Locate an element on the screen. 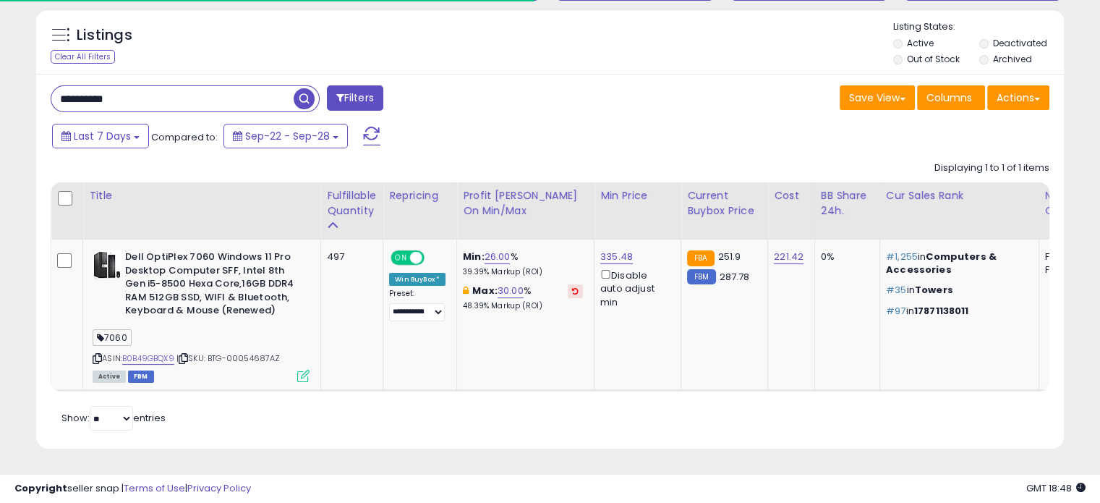 Image resolution: width=1100 pixels, height=503 pixels. div: Repricing is located at coordinates (419, 195).